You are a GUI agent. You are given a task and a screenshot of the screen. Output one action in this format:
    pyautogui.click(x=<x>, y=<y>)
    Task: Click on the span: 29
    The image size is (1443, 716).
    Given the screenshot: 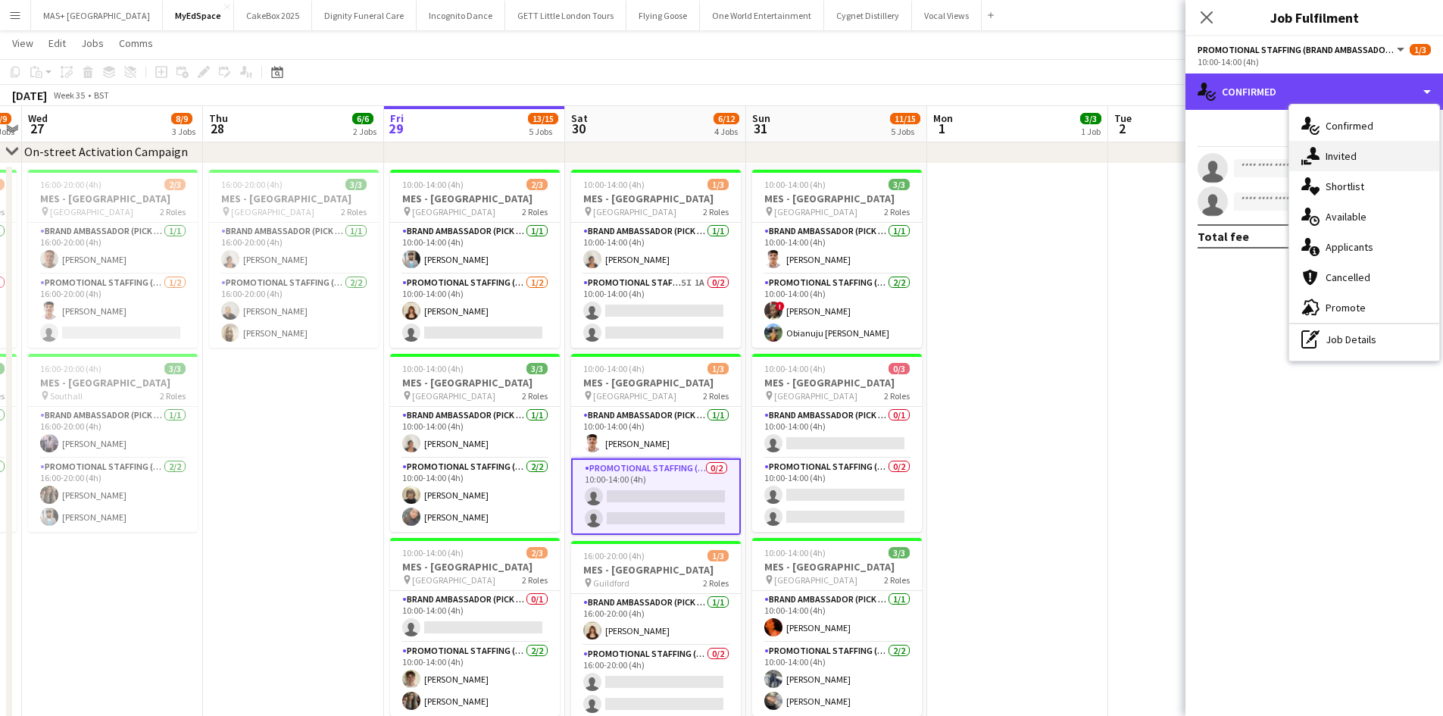 What is the action you would take?
    pyautogui.click(x=395, y=128)
    